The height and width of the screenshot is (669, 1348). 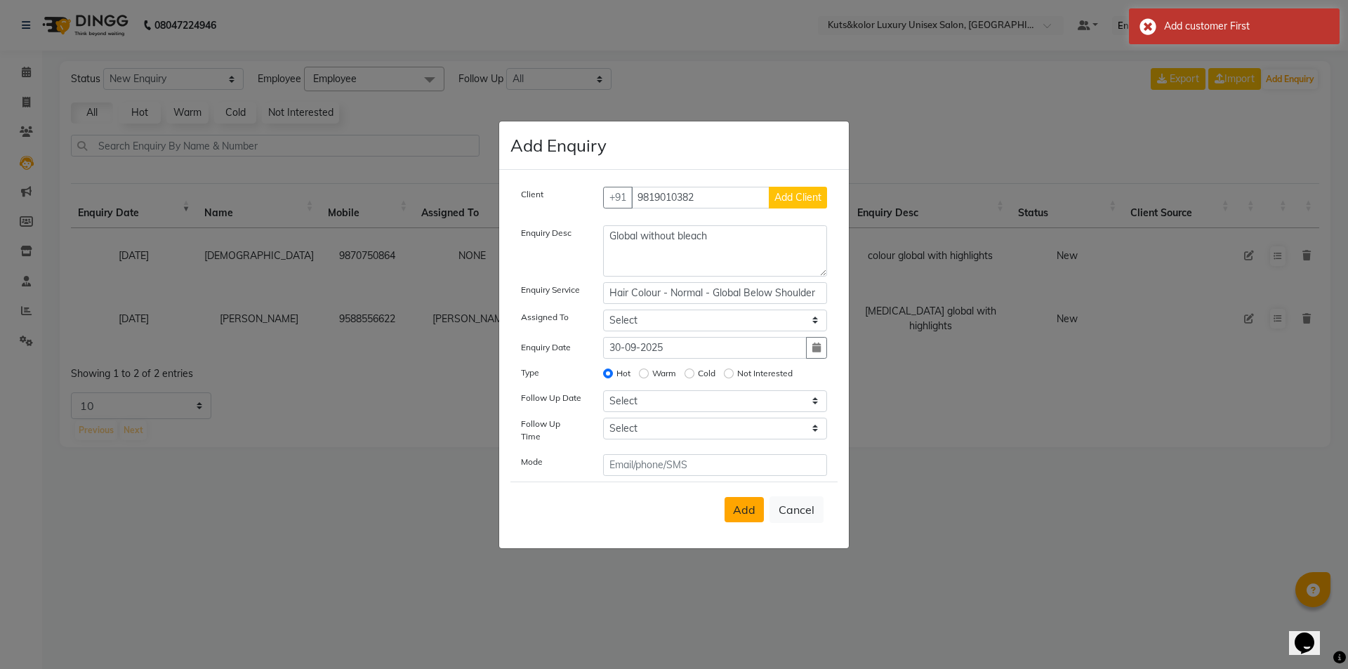 What do you see at coordinates (546, 233) in the screenshot?
I see `label: Enquiry Desc` at bounding box center [546, 233].